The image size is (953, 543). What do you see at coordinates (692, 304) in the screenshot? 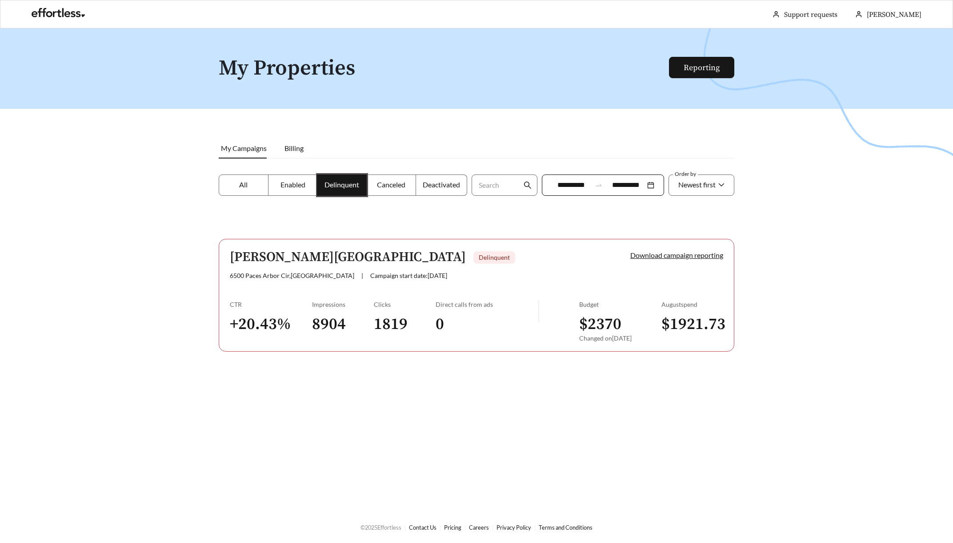
I see `div: August spend` at bounding box center [692, 304].